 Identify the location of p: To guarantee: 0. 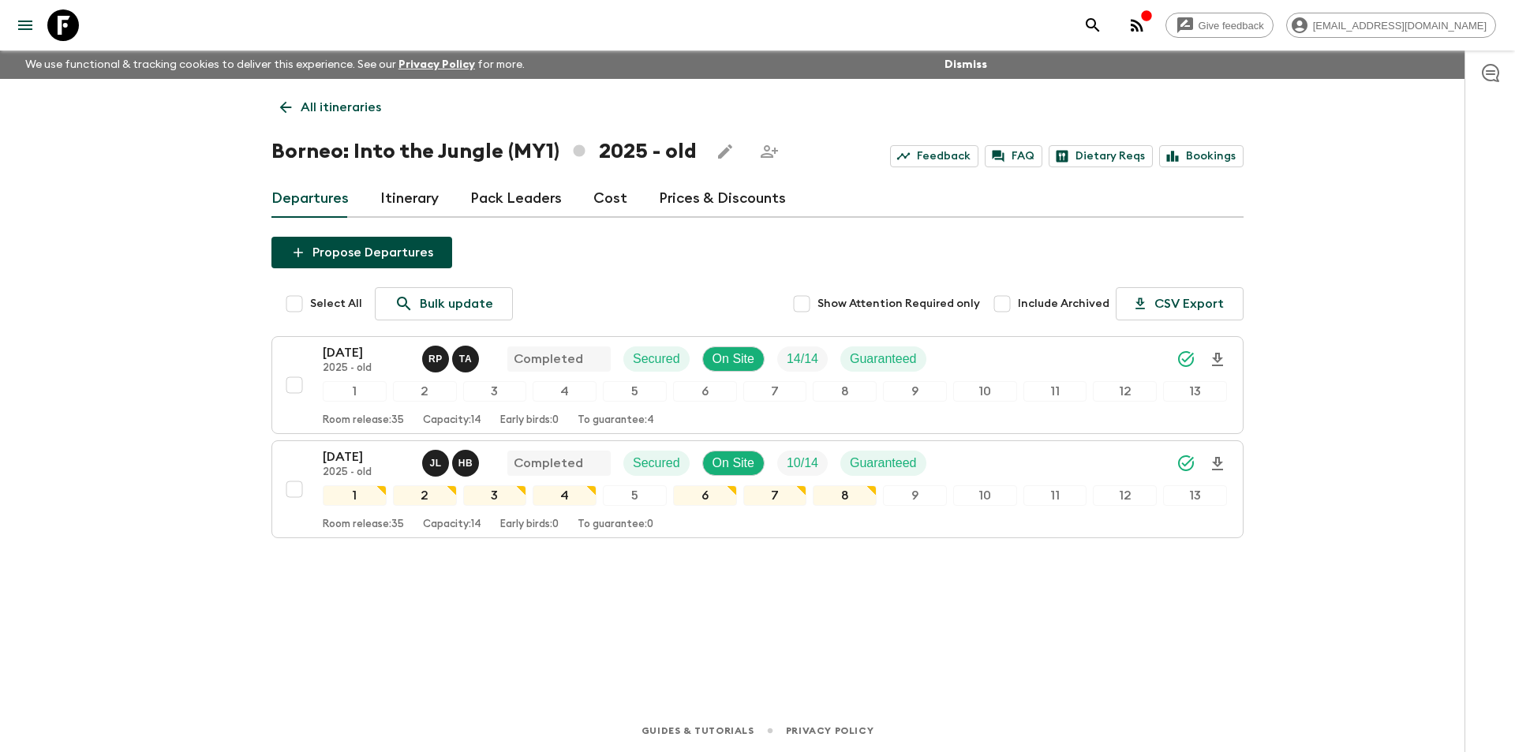
(616, 525).